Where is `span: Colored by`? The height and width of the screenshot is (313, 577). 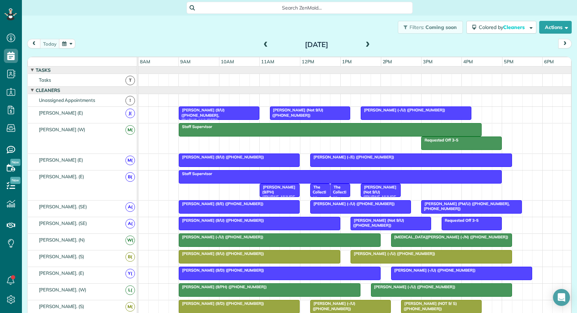
span: Colored by is located at coordinates (503, 27).